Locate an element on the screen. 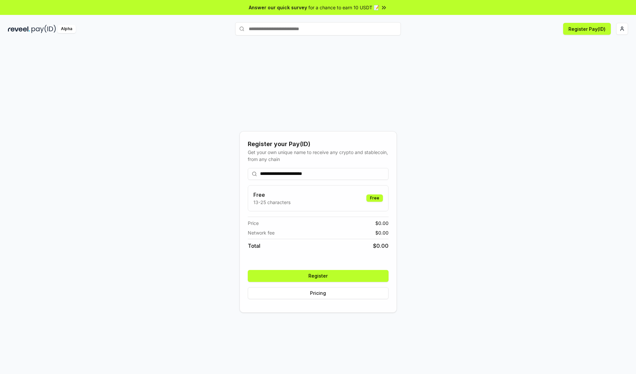 This screenshot has width=636, height=374. img: reveel_dark is located at coordinates (19, 29).